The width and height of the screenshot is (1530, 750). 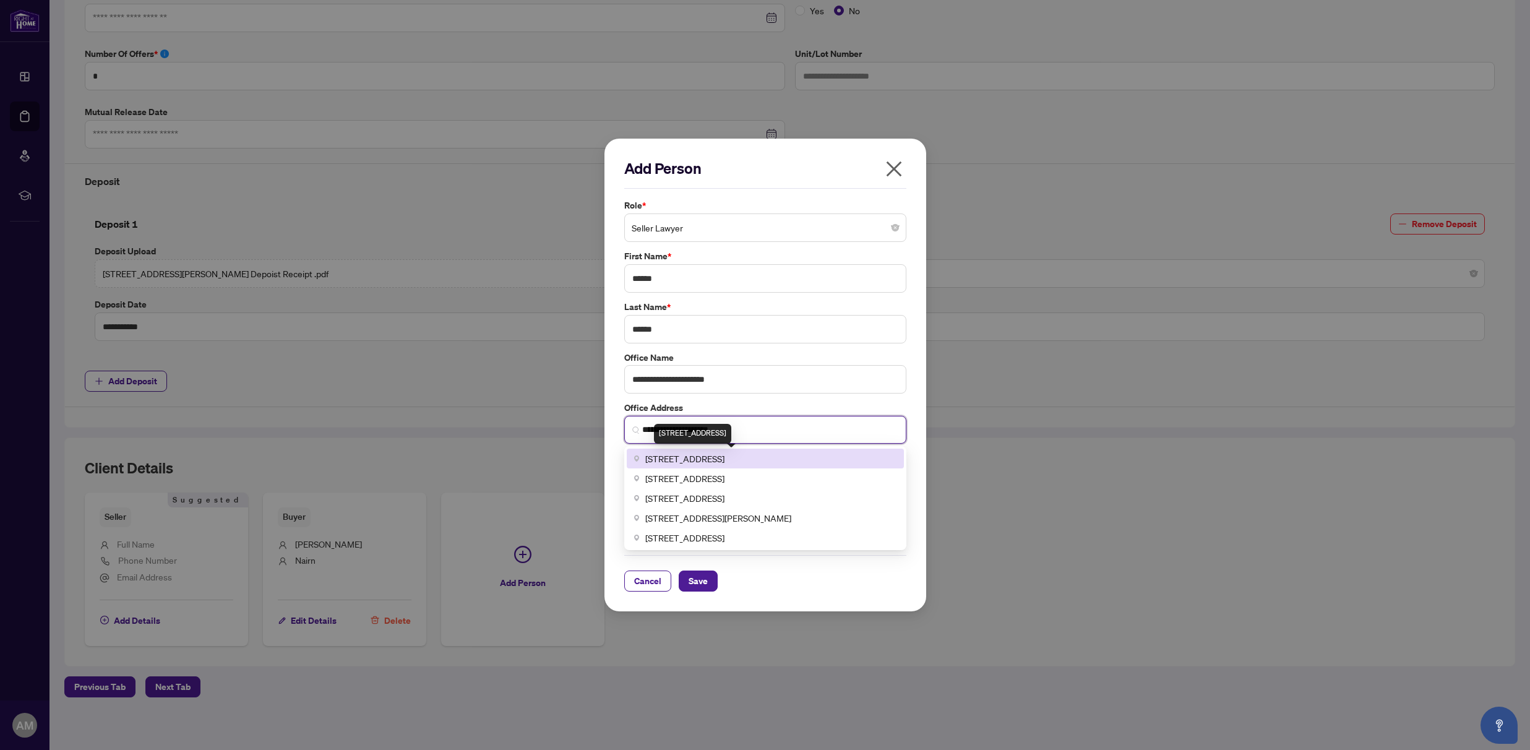 I want to click on label: Office Address, so click(x=766, y=408).